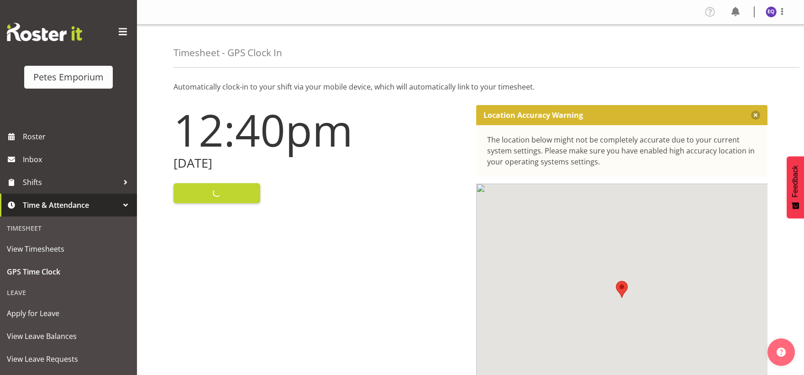 This screenshot has width=804, height=375. I want to click on h4: Timesheet - GPS Clock In, so click(228, 52).